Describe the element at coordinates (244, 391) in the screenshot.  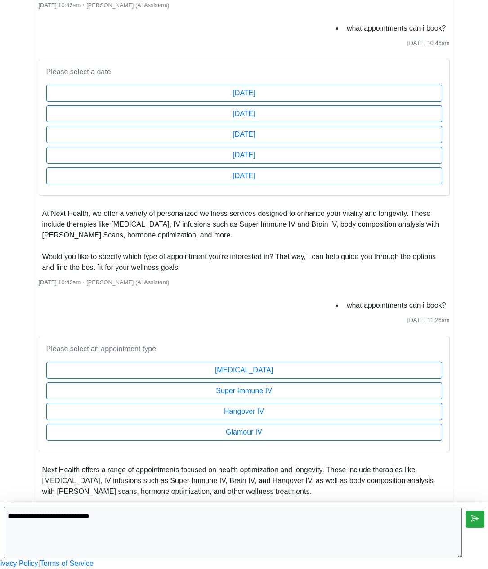
I see `button: Super Immune IV` at that location.